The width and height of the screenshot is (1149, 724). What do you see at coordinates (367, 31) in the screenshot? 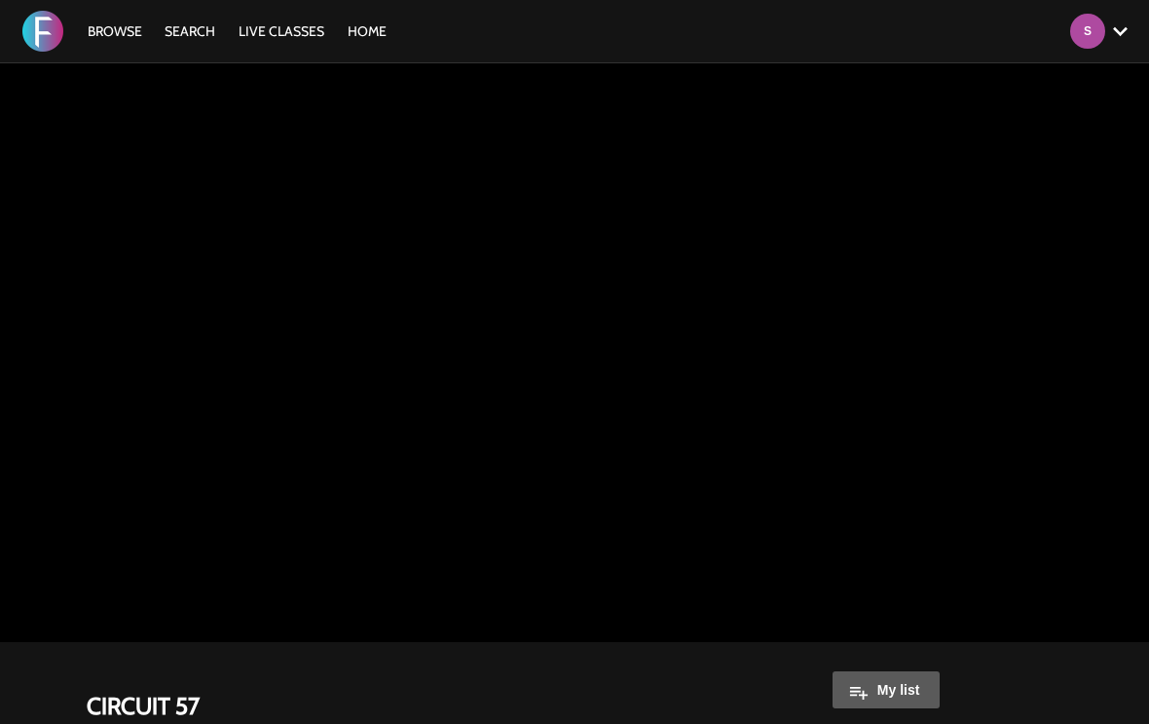
I see `a: HOME` at bounding box center [367, 31].